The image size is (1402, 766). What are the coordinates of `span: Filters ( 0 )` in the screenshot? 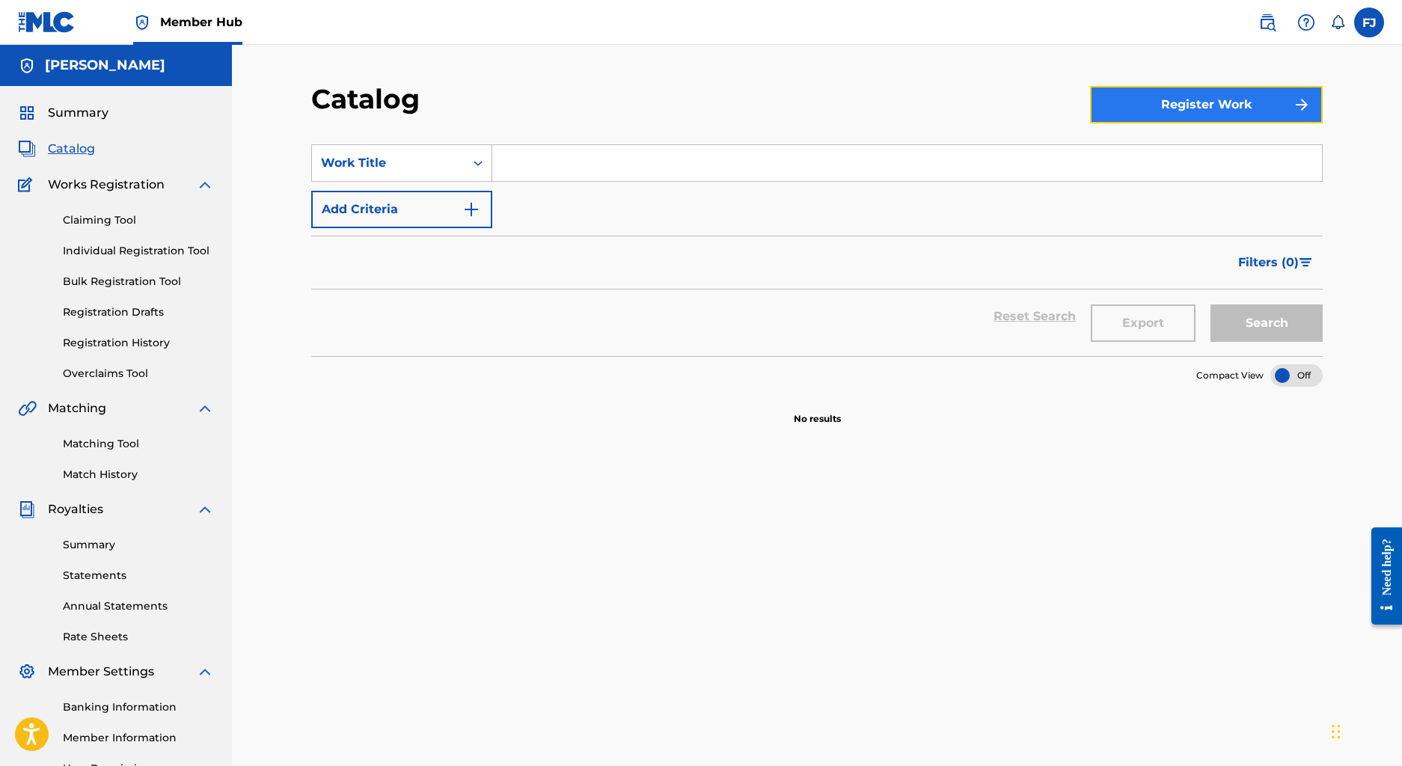 It's located at (1268, 263).